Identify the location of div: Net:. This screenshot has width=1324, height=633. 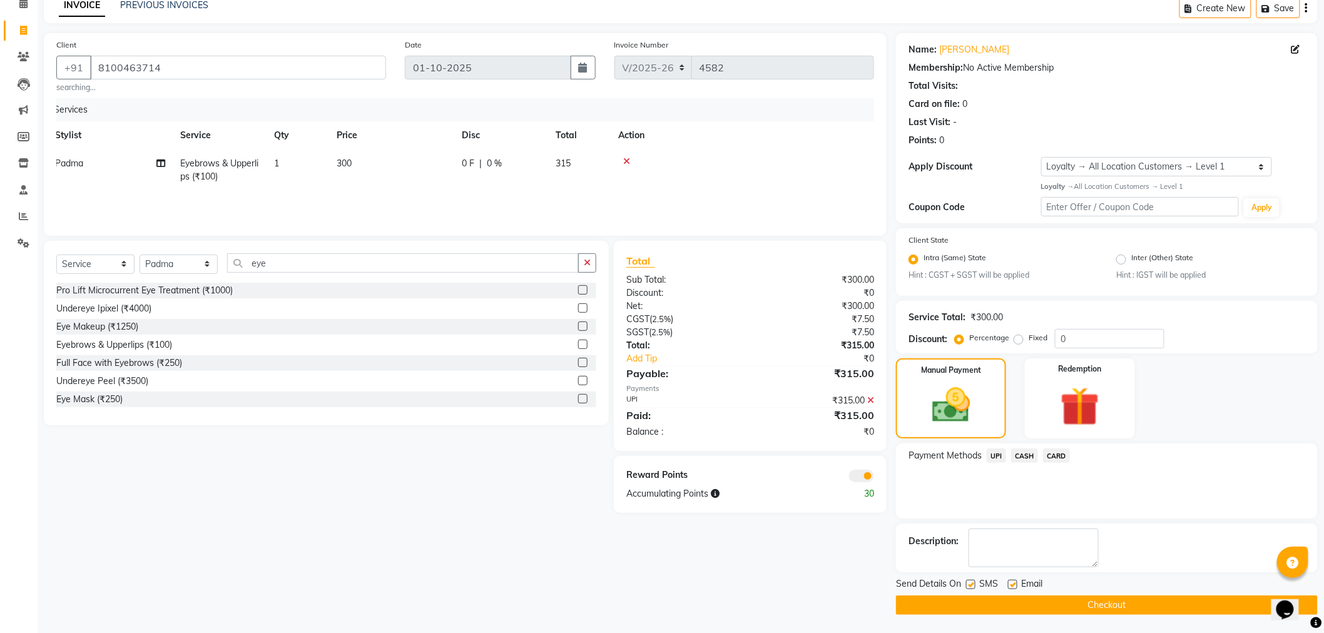
(683, 306).